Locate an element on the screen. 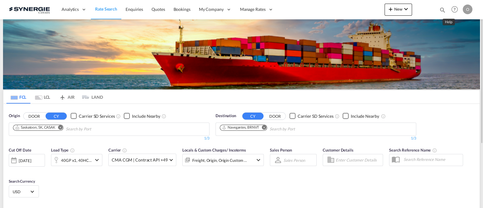 This screenshot has width=483, height=208. span: Manage Rates is located at coordinates (253, 9).